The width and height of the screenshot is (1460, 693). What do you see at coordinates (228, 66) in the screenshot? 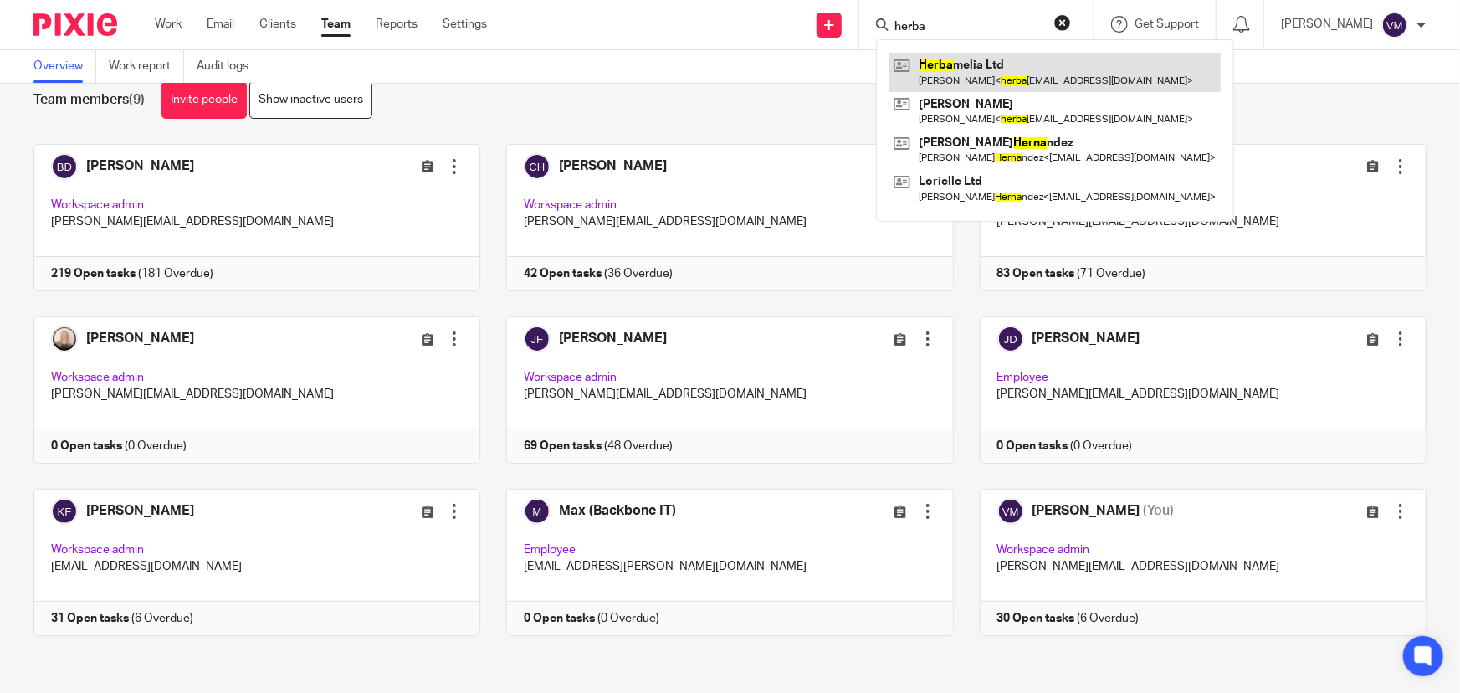
I see `a: Audit logs` at bounding box center [228, 66].